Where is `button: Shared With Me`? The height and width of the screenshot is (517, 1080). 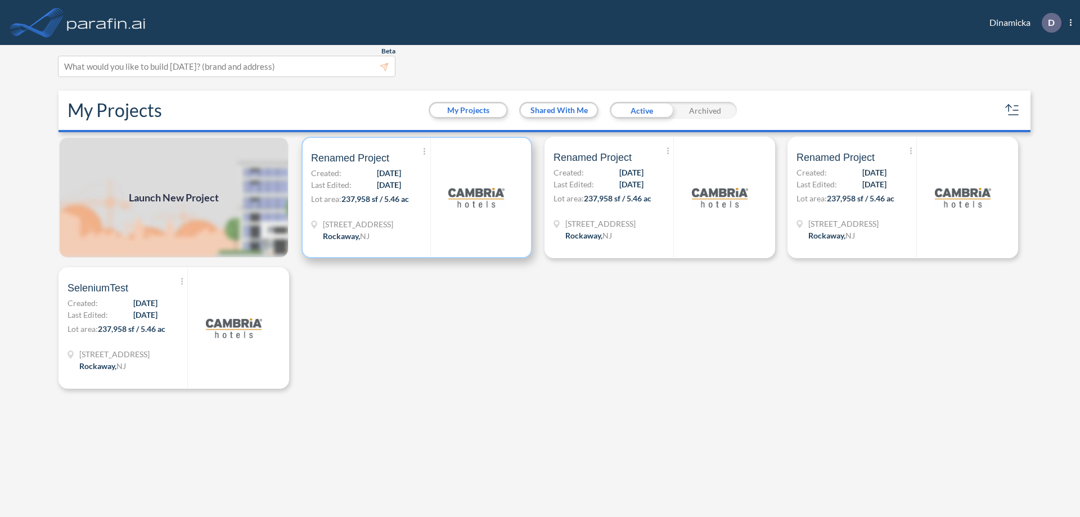
button: Shared With Me is located at coordinates (558, 110).